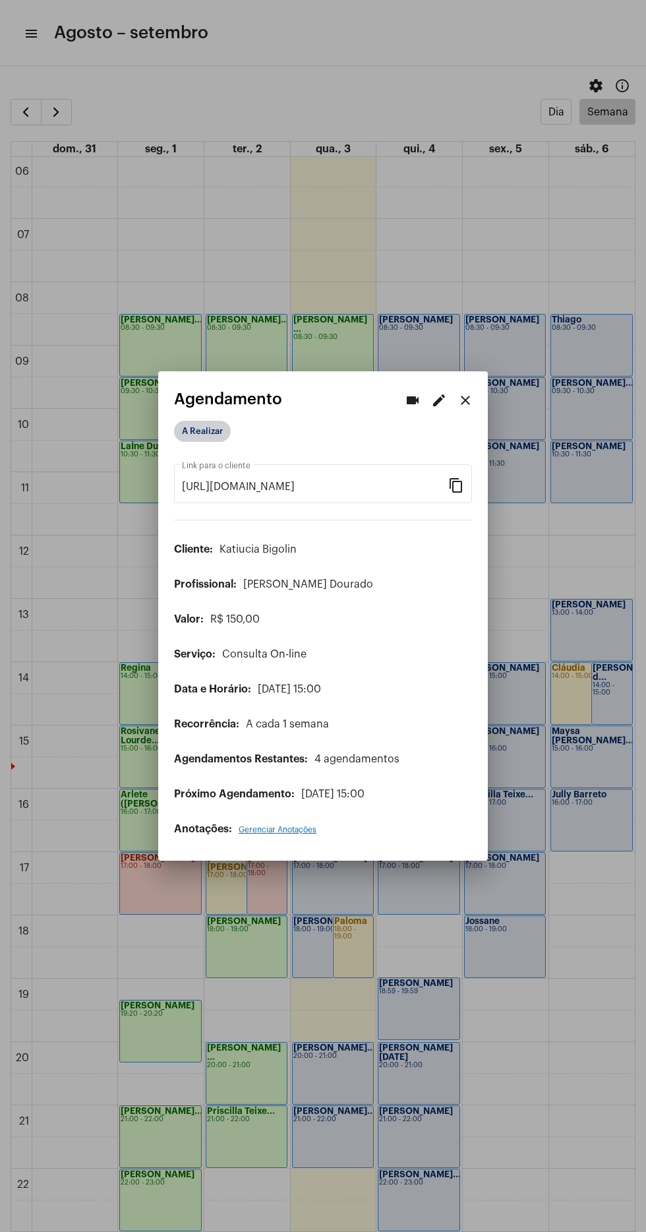 This screenshot has width=646, height=1232. Describe the element at coordinates (195, 654) in the screenshot. I see `span: Serviço:` at that location.